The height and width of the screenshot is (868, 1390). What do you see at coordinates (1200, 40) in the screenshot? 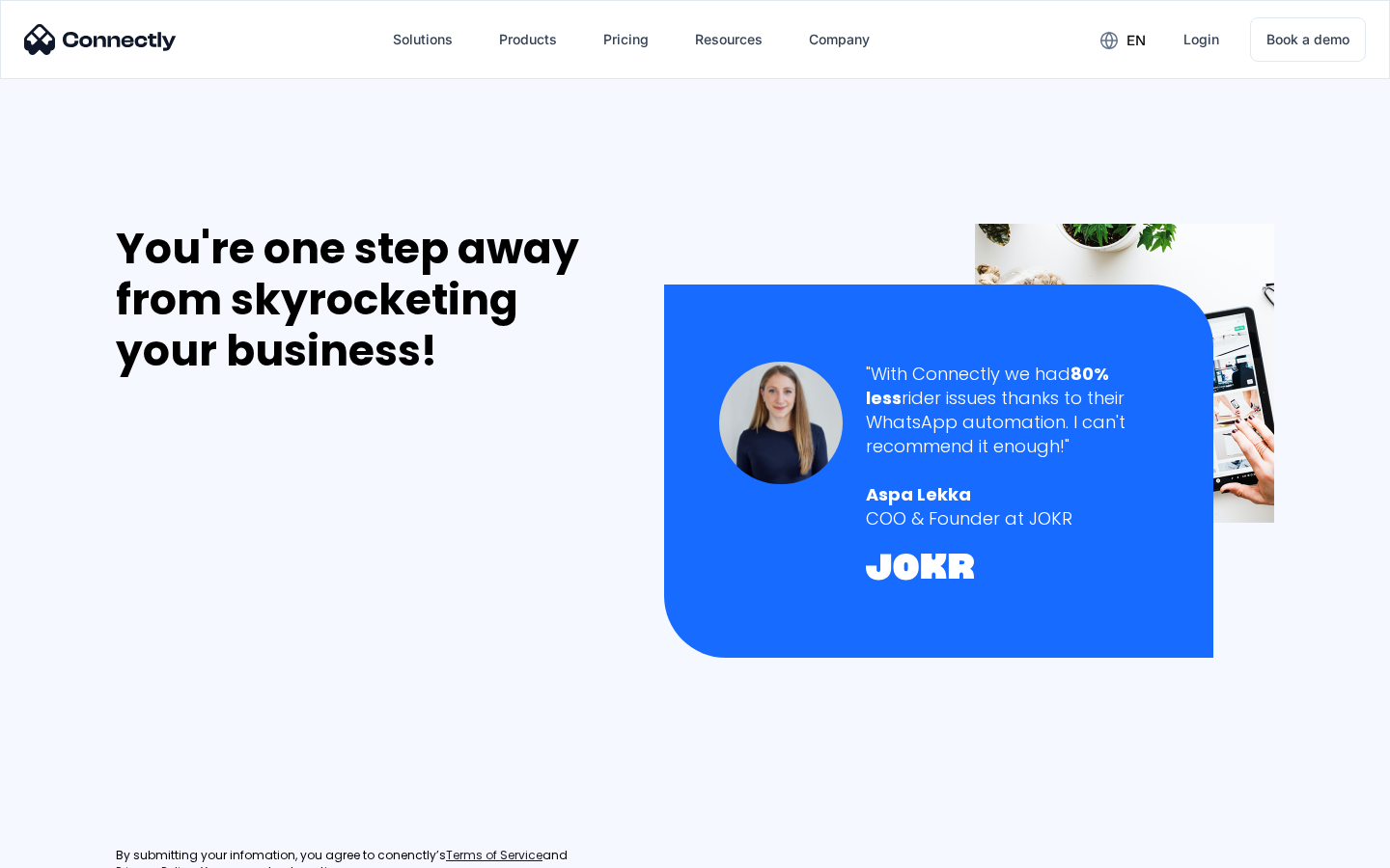
I see `a: Login` at bounding box center [1200, 40].